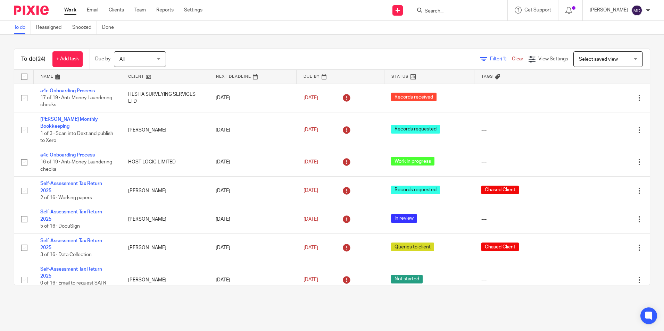  I want to click on span: Not started, so click(407, 279).